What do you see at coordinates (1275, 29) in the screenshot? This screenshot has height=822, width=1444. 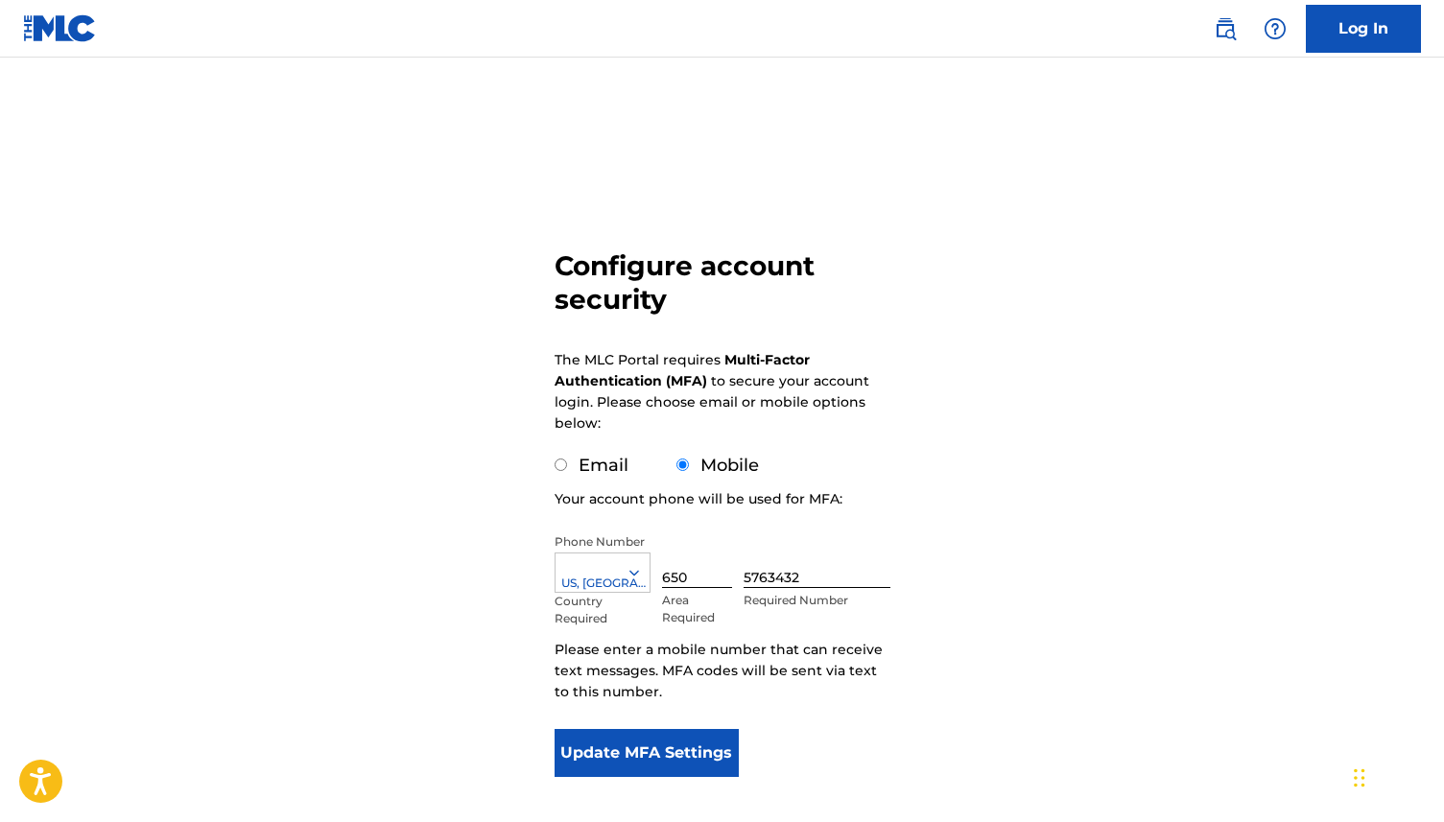 I see `img: help` at bounding box center [1275, 29].